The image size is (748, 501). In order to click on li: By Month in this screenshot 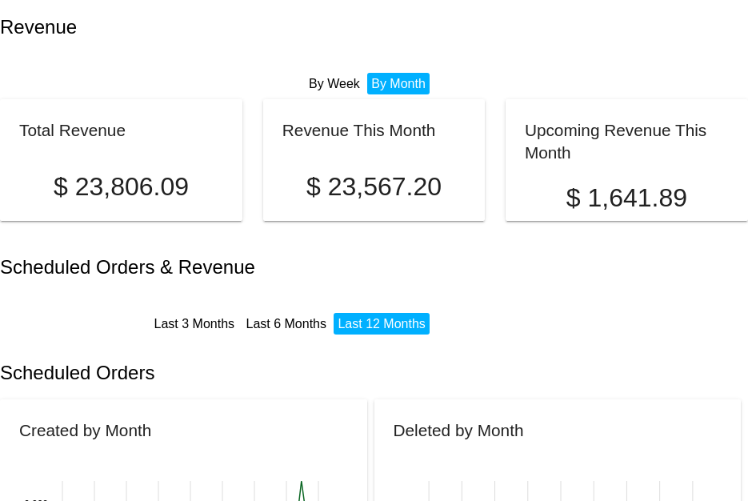, I will do `click(398, 83)`.